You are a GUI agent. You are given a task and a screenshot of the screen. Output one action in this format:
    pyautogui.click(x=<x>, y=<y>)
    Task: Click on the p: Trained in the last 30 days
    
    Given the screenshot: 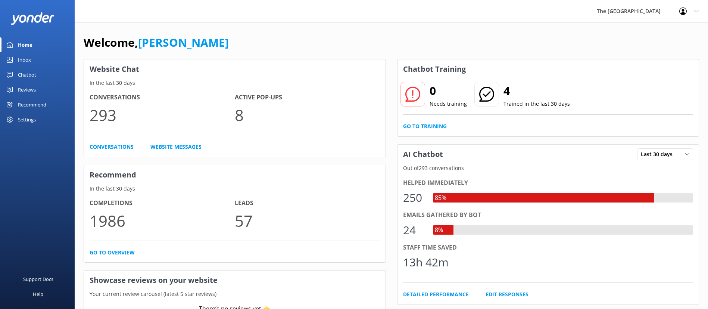 What is the action you would take?
    pyautogui.click(x=537, y=104)
    